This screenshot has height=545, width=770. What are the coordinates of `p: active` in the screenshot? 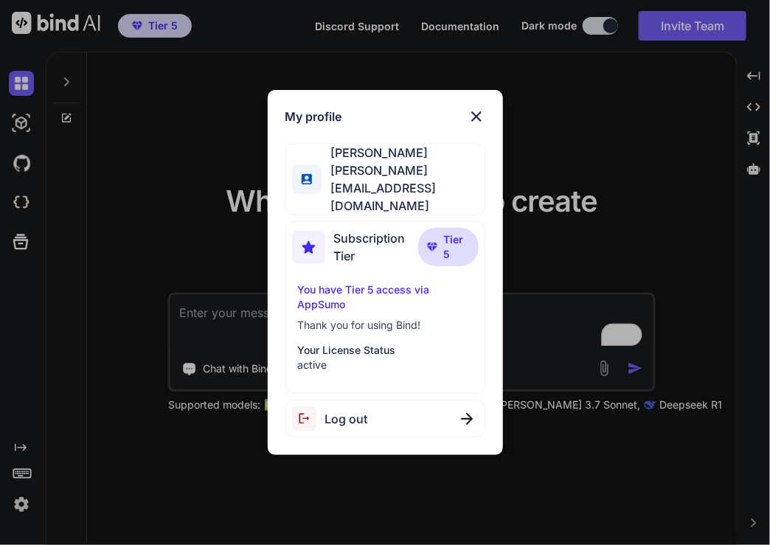 It's located at (385, 365).